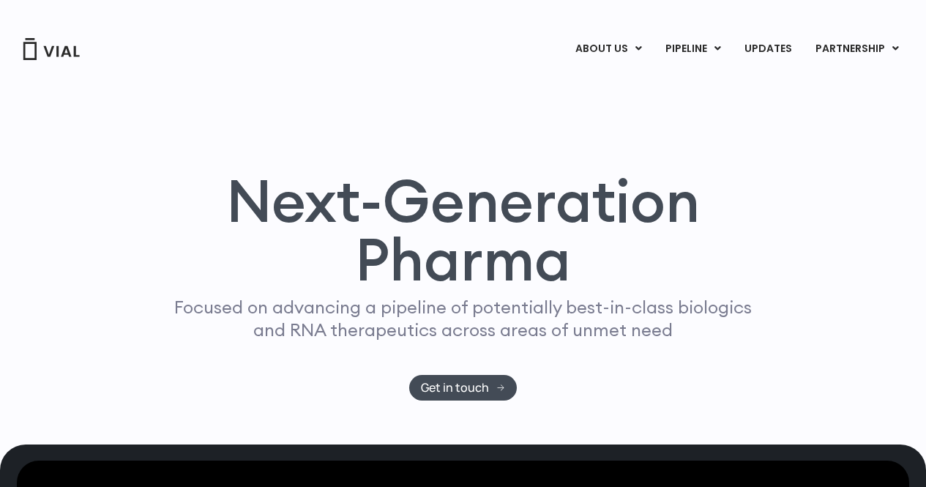 The width and height of the screenshot is (926, 487). I want to click on h1: Next-Generation Pharma, so click(463, 230).